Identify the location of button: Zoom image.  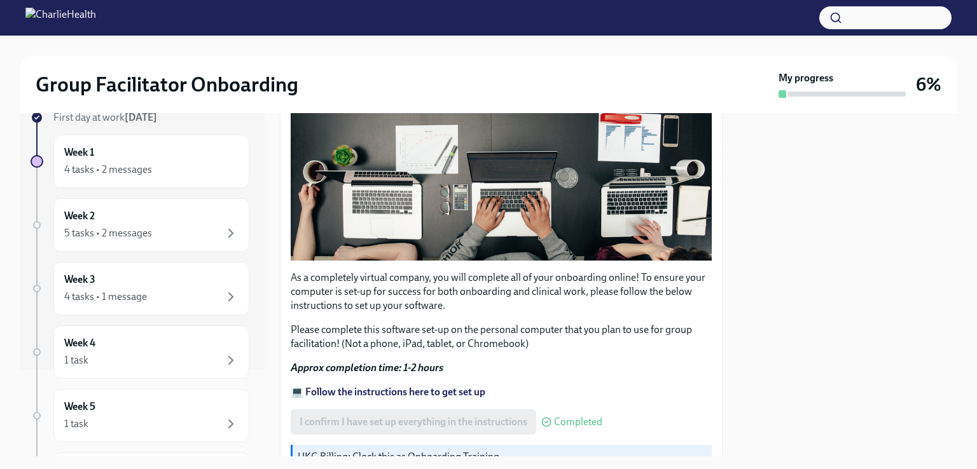
(501, 136).